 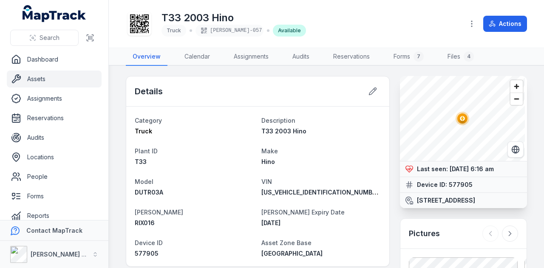 I want to click on h3: Pictures, so click(x=424, y=234).